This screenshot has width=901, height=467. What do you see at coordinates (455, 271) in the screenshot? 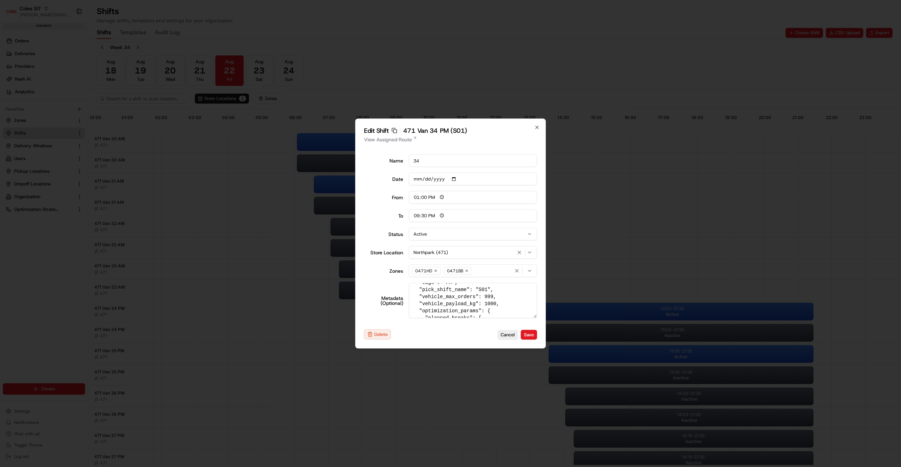
I see `span: 0471BB` at bounding box center [455, 271].